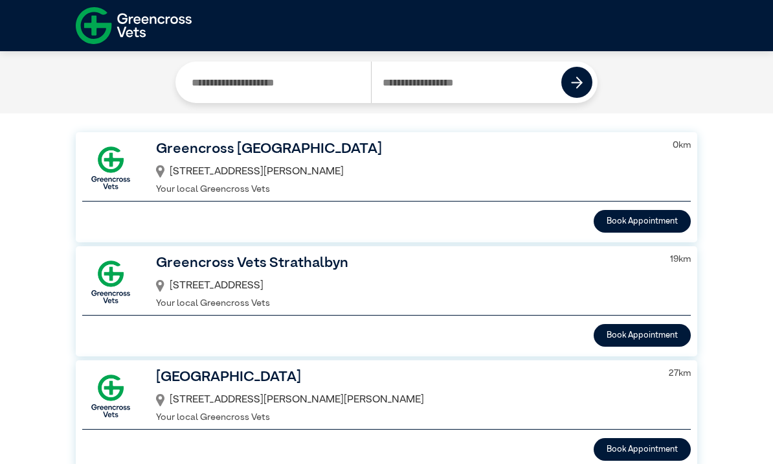 The height and width of the screenshot is (464, 773). Describe the element at coordinates (680, 374) in the screenshot. I see `p: 27 km` at that location.